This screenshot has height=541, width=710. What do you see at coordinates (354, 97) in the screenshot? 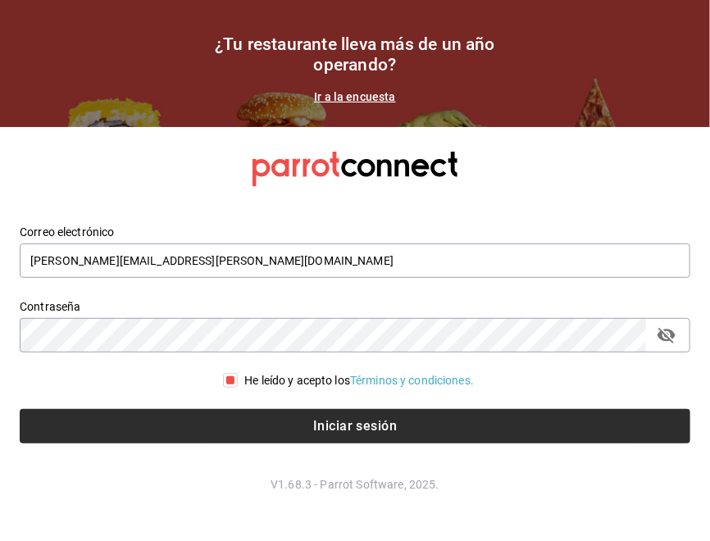
I see `a: Ir a la encuesta` at bounding box center [354, 97].